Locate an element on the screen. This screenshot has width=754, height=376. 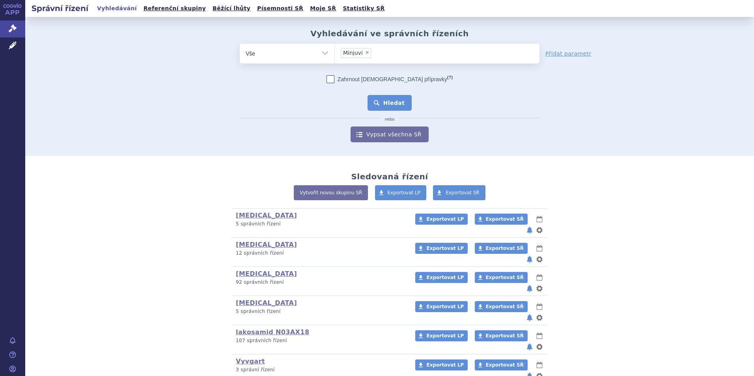
h2: Vyhledávání ve správních řízeních is located at coordinates (390, 34).